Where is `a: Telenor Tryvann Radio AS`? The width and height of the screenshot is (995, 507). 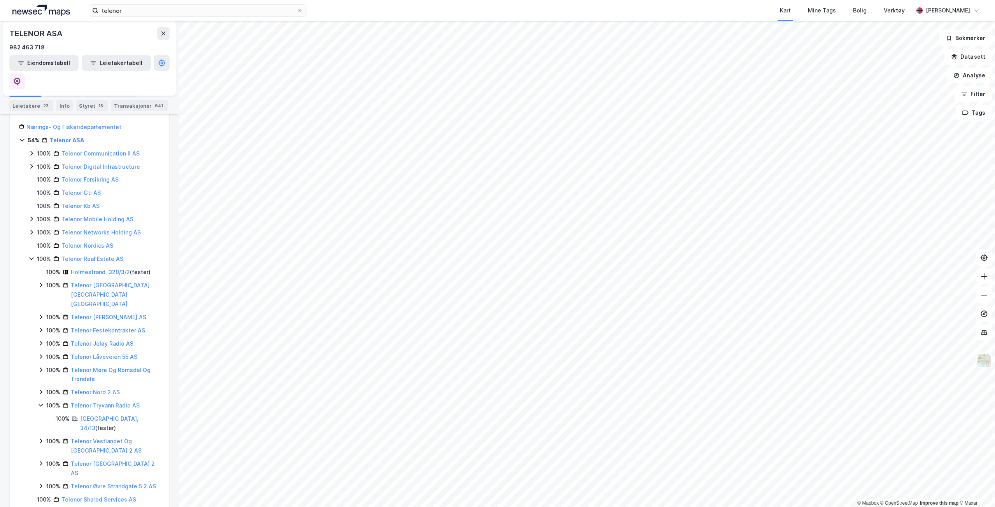
a: Telenor Tryvann Radio AS is located at coordinates (105, 405).